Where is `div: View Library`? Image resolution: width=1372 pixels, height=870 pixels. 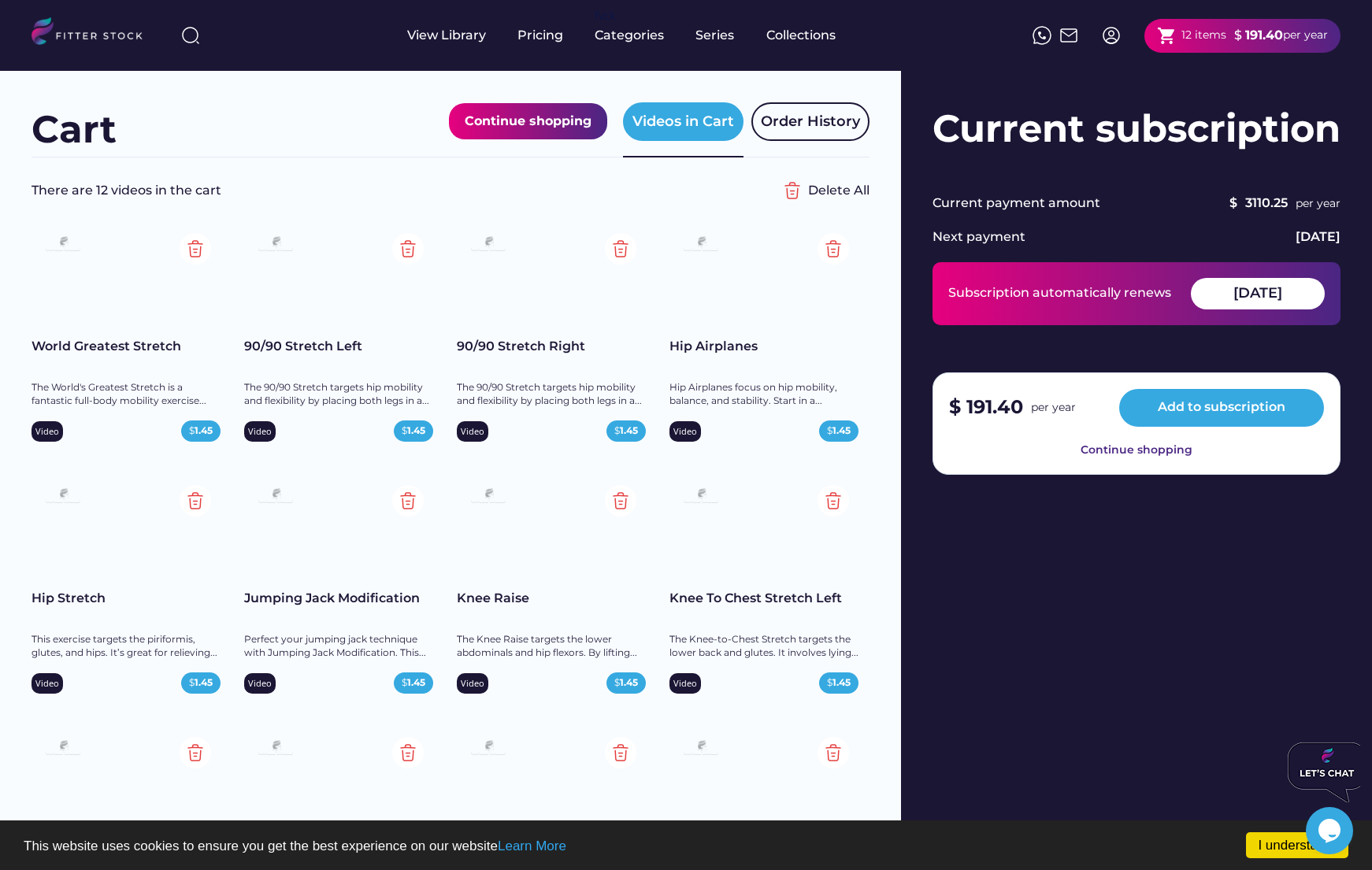 div: View Library is located at coordinates (446, 35).